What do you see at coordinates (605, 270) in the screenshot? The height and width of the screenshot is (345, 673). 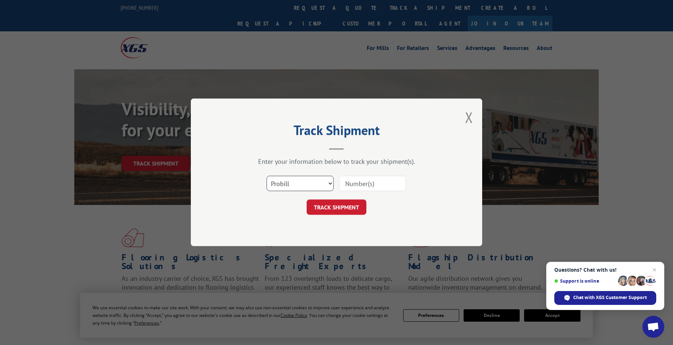 I see `span: Questions? Chat with us!` at bounding box center [605, 270].